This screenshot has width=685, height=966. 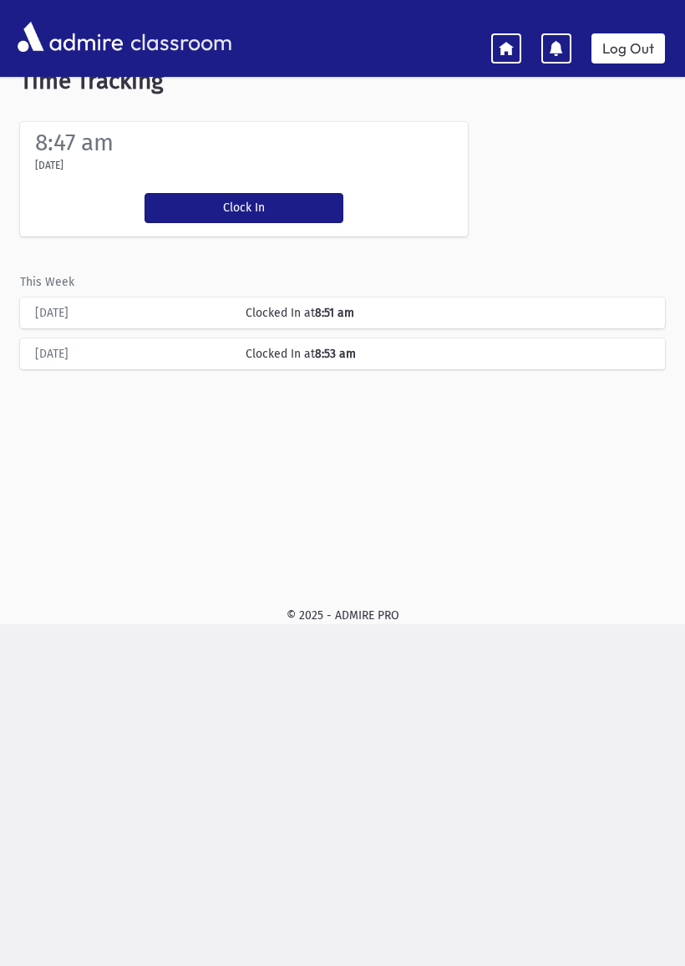 I want to click on div: © 2025 - ADMIRE PRO, so click(x=343, y=615).